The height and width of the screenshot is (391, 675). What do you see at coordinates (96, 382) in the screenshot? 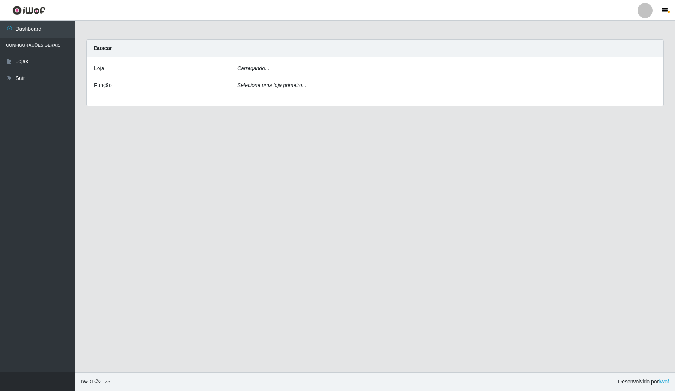
I see `span: © 2025 .` at bounding box center [96, 382].